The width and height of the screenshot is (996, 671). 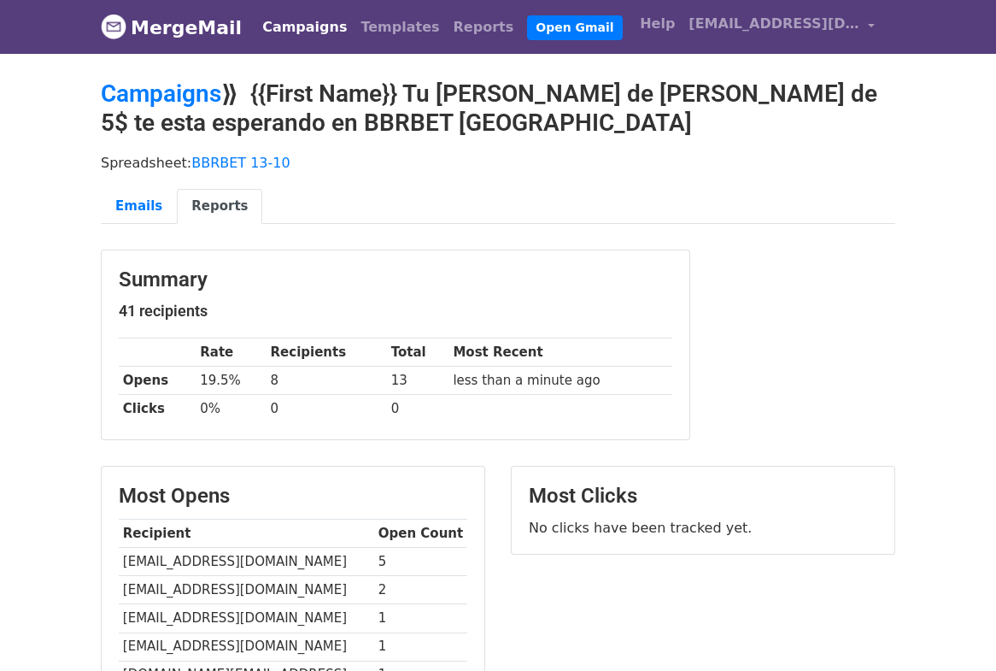 I want to click on th: Opens, so click(x=157, y=380).